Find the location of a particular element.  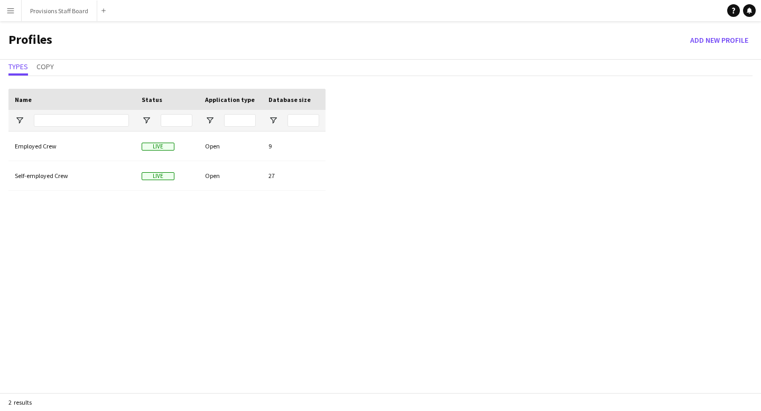

div: Employed Crew is located at coordinates (72, 146).